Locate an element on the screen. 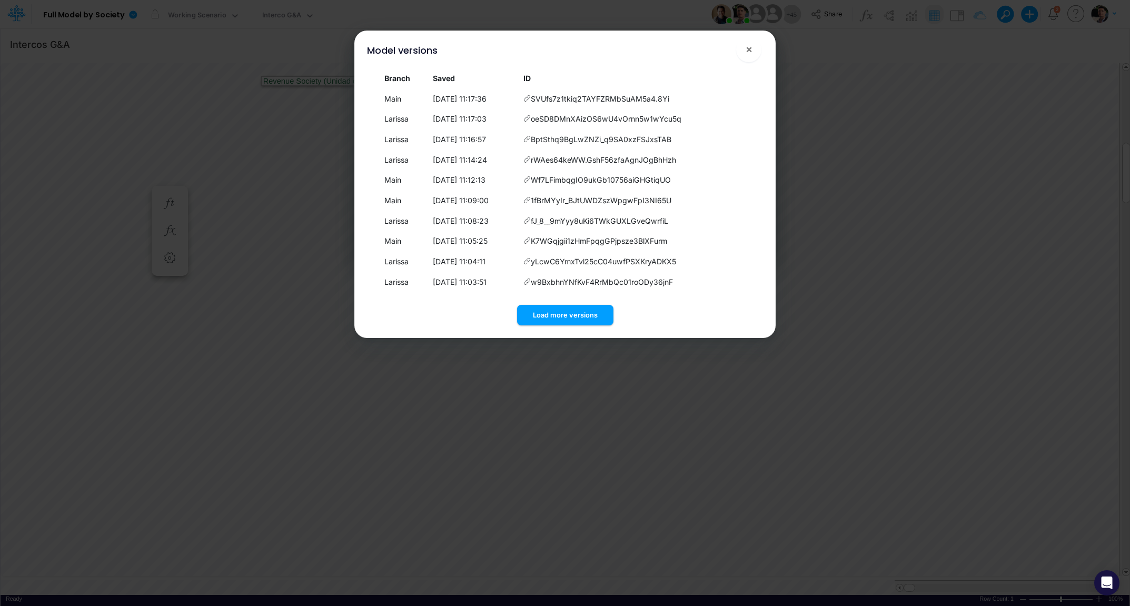 Image resolution: width=1130 pixels, height=606 pixels. span: SVUfs7z1tkiq2TAYFZRMbSuAM5a4.8Yi is located at coordinates (600, 98).